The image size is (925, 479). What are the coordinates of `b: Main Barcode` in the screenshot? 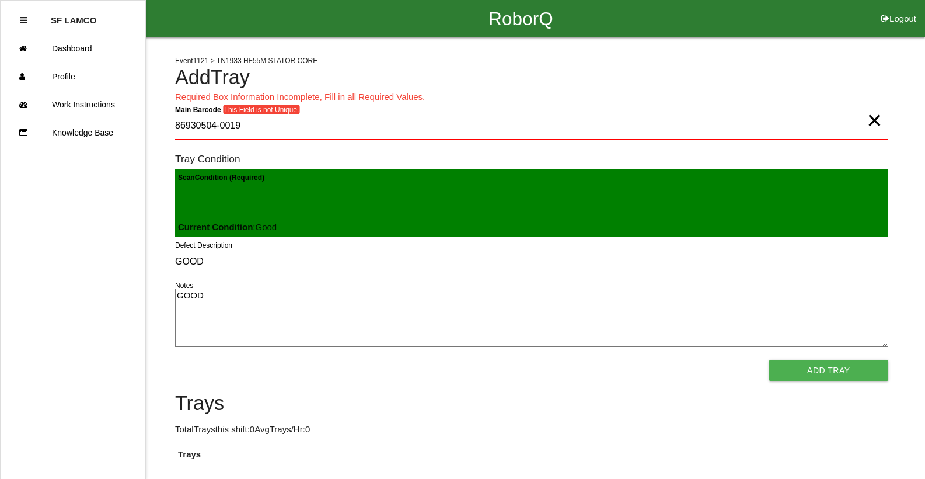 It's located at (198, 109).